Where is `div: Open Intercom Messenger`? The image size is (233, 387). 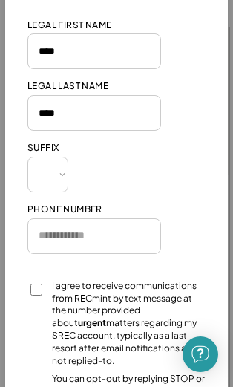
div: Open Intercom Messenger is located at coordinates (201, 355).